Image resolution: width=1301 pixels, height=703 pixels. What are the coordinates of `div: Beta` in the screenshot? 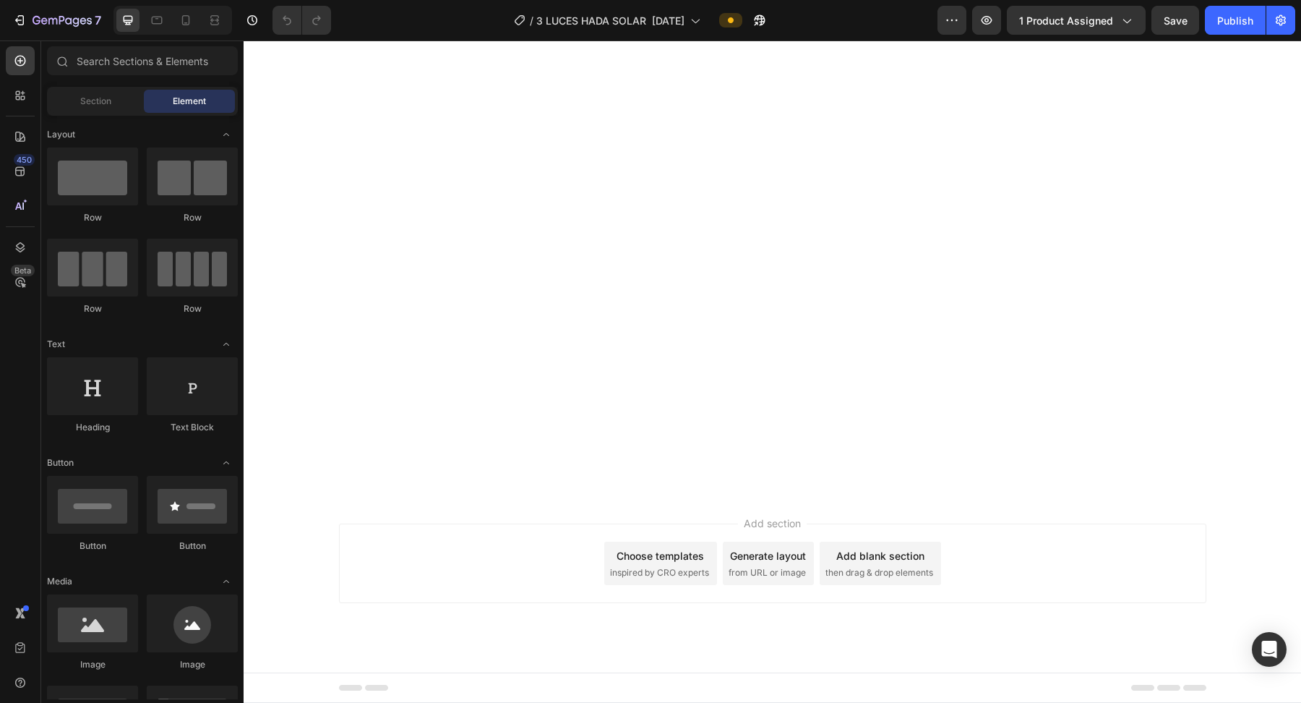 It's located at (22, 270).